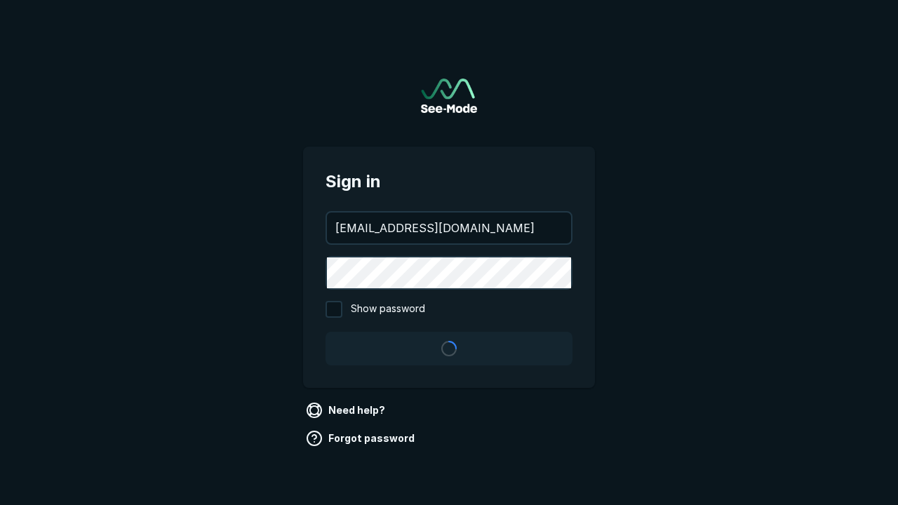 Image resolution: width=898 pixels, height=505 pixels. I want to click on img: See-Mode Logo, so click(449, 95).